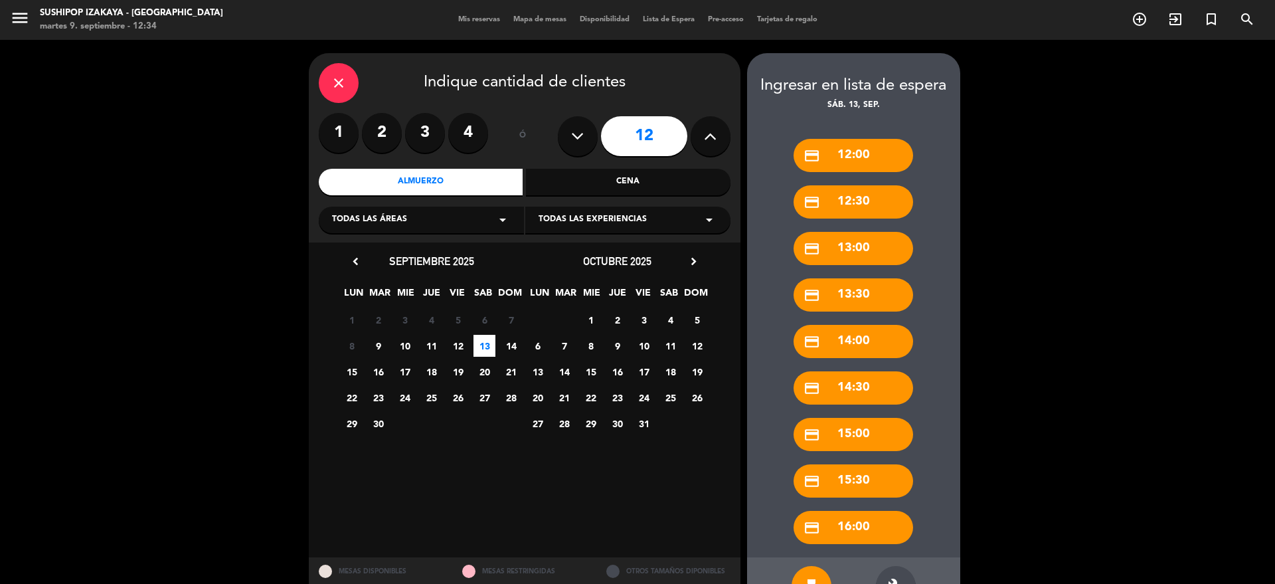 Image resolution: width=1275 pixels, height=584 pixels. What do you see at coordinates (339, 83) in the screenshot?
I see `i: close` at bounding box center [339, 83].